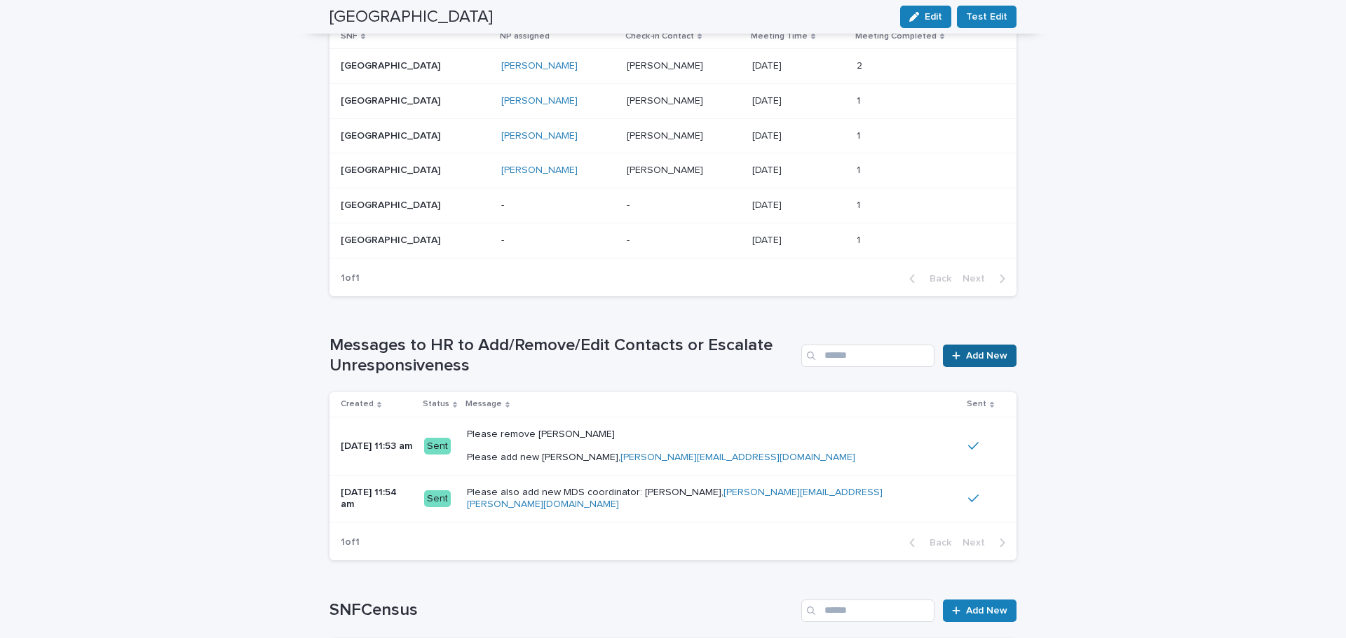 Image resolution: width=1346 pixels, height=638 pixels. What do you see at coordinates (779, 36) in the screenshot?
I see `p: Meeting Time` at bounding box center [779, 36].